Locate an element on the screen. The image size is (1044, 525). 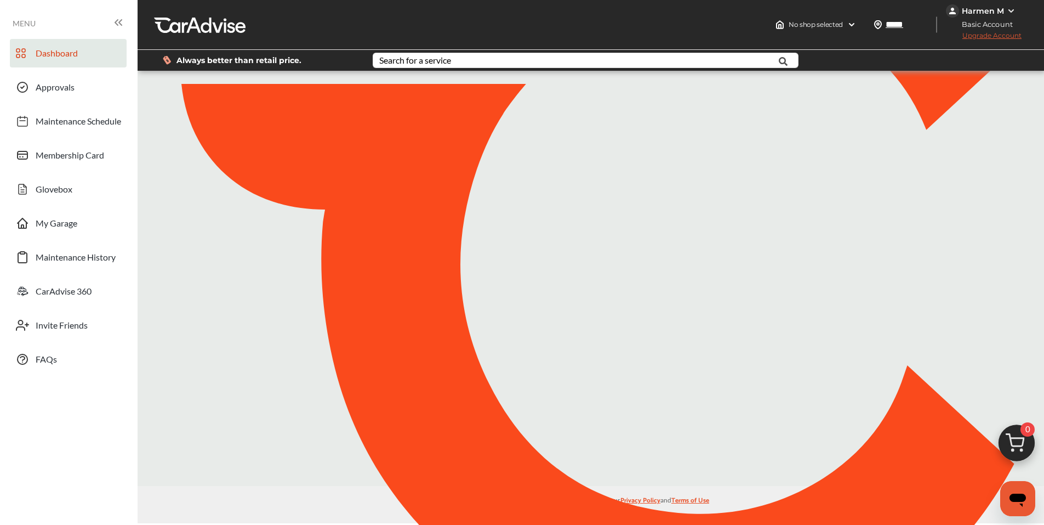
span: Upgrade Account is located at coordinates (984, 38).